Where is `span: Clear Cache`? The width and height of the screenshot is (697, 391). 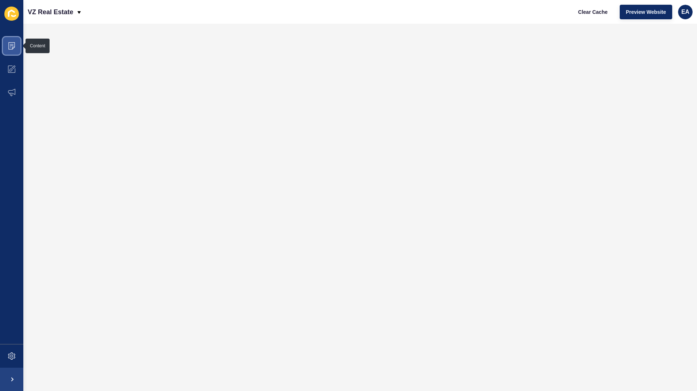 span: Clear Cache is located at coordinates (592, 12).